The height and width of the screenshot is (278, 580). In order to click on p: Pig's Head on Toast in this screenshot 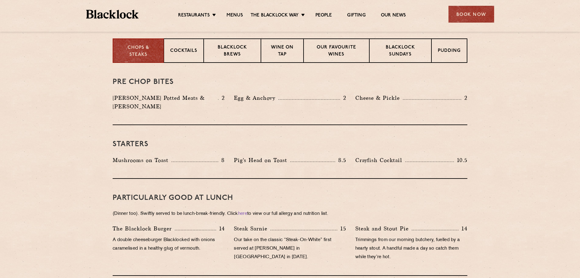, I will do `click(262, 160)`.